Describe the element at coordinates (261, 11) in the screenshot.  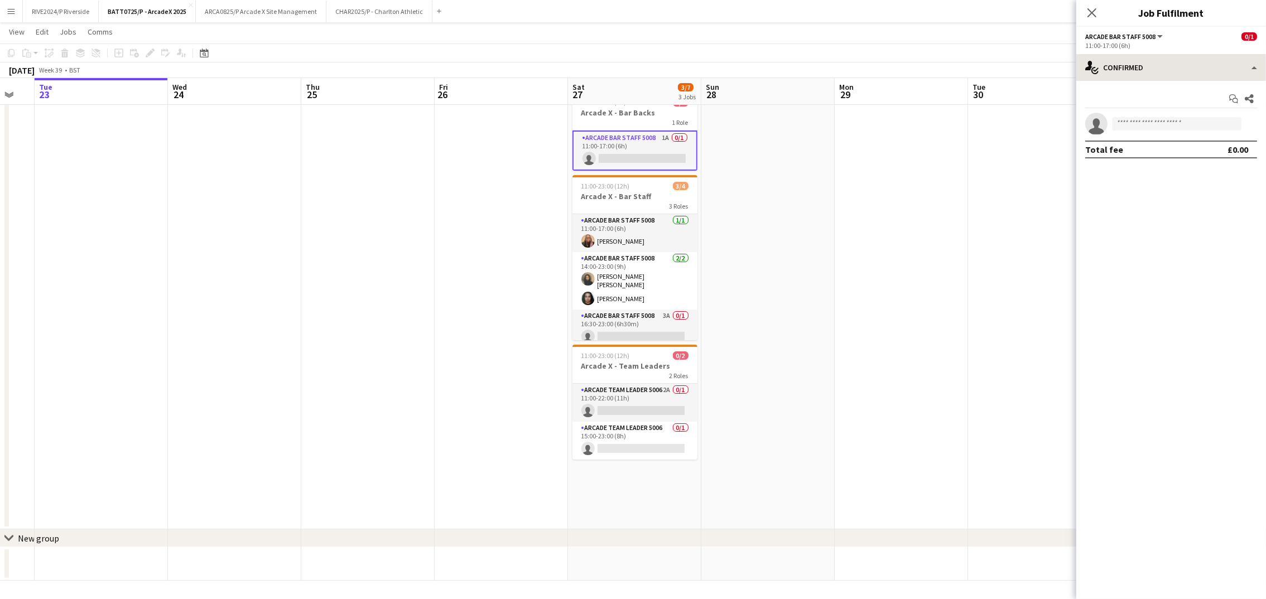
I see `button: ARCA0825/P Arcade X Site Management` at that location.